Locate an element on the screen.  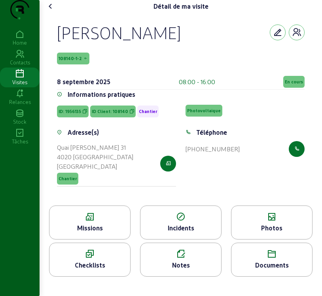
div: 8 septembre 2025 is located at coordinates (83, 82).